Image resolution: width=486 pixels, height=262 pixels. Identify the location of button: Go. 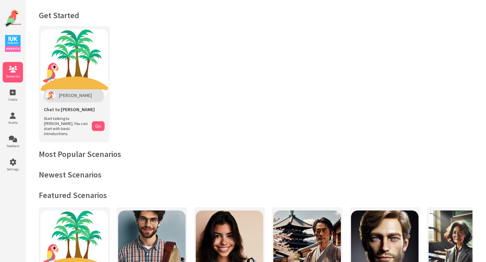
(98, 126).